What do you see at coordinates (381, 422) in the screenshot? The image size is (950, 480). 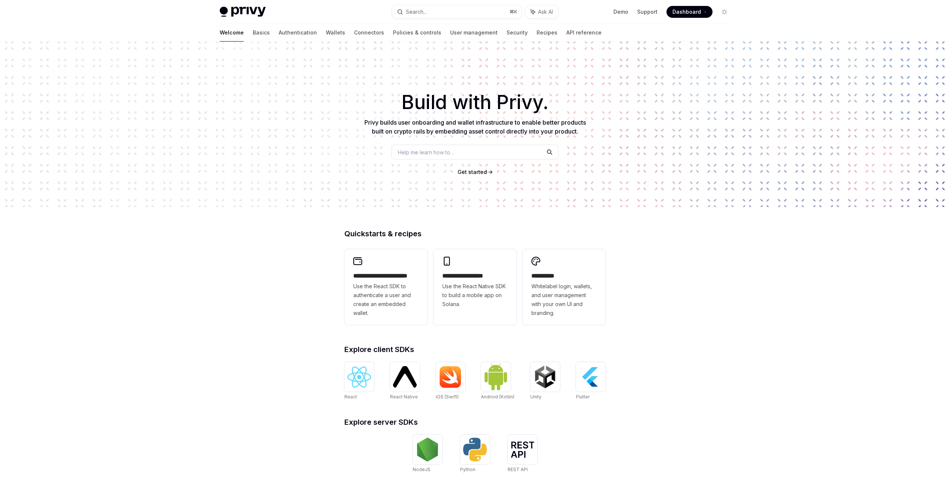 I see `span: Explore server SDKs` at bounding box center [381, 422].